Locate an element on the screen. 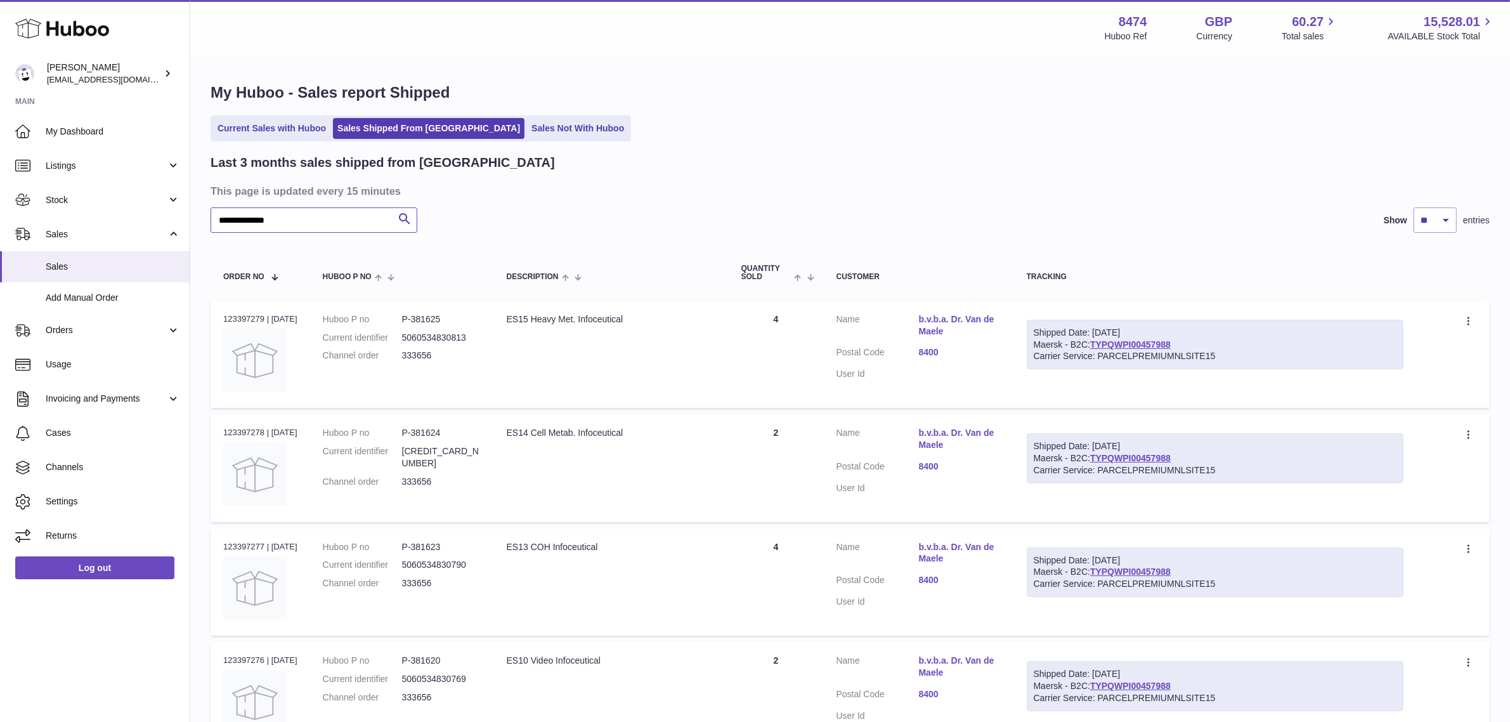  dd: P-381625 is located at coordinates (441, 319).